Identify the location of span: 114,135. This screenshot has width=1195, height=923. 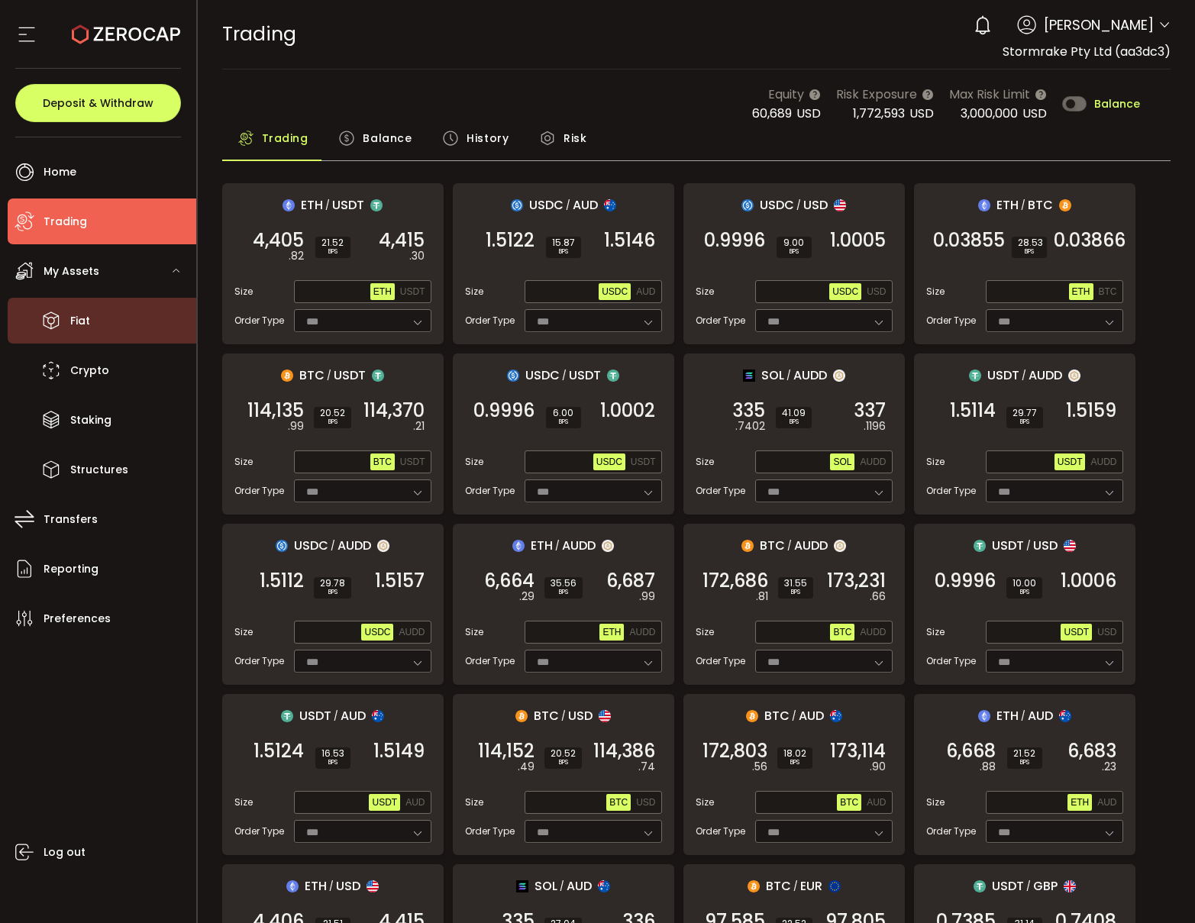
(276, 411).